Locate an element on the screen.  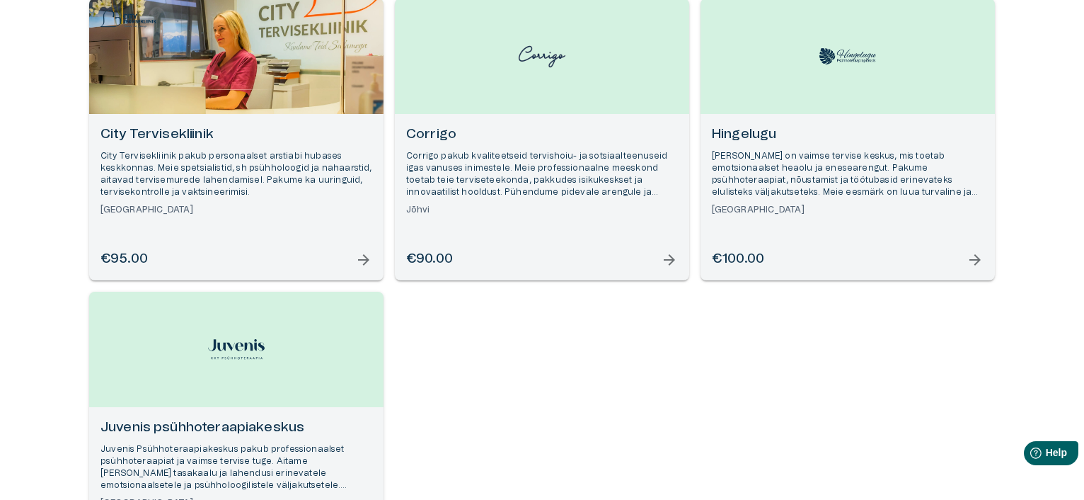
img: Hingelugu logo is located at coordinates (848, 56).